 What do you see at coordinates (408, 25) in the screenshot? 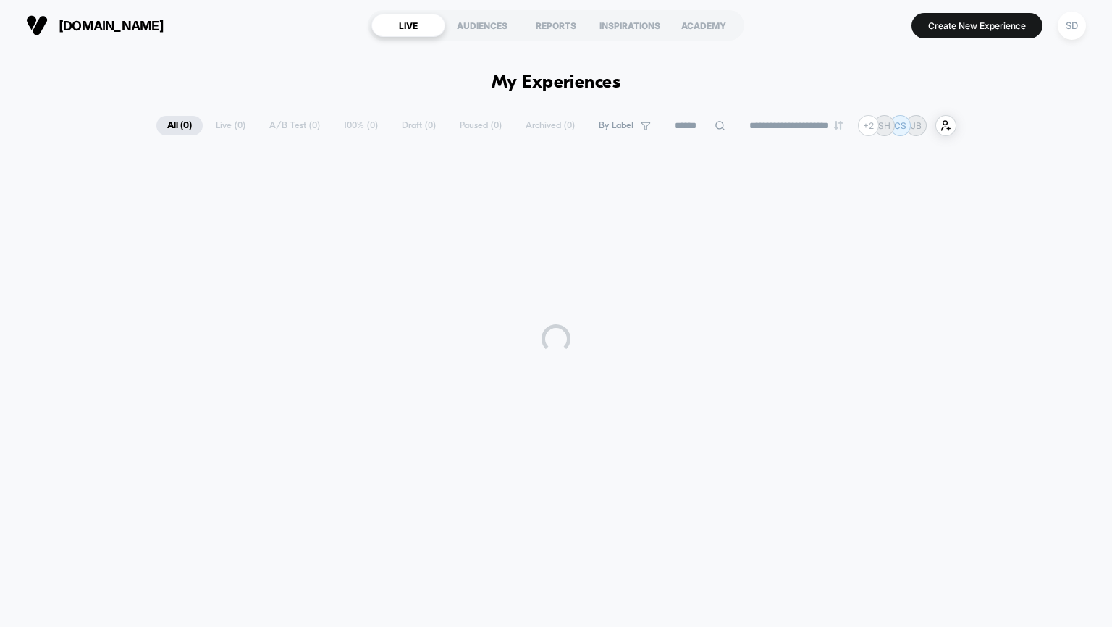
I see `div: LIVE` at bounding box center [408, 25].